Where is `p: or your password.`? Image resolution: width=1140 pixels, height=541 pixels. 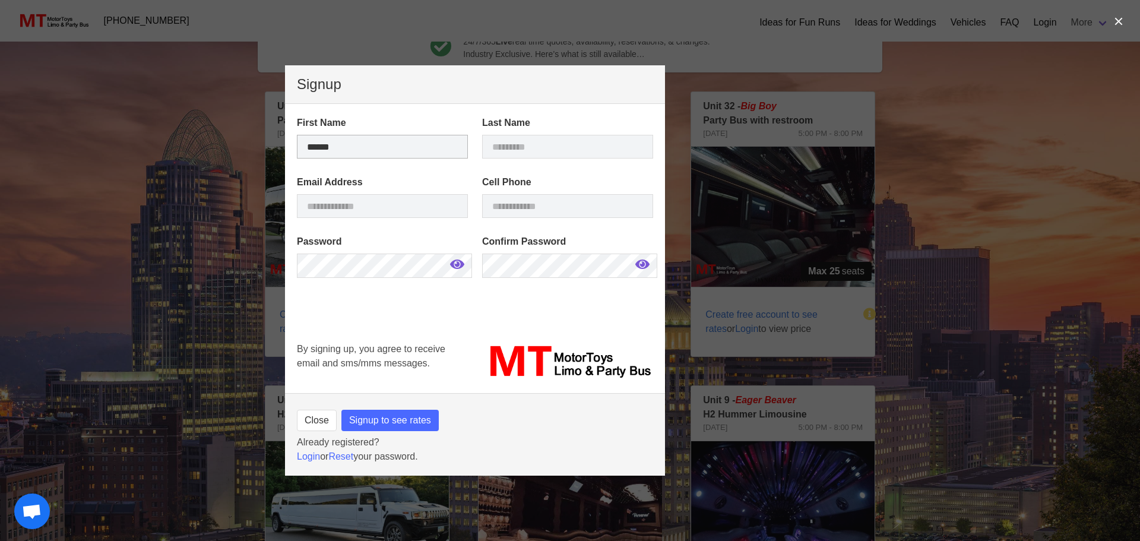 p: or your password. is located at coordinates (475, 457).